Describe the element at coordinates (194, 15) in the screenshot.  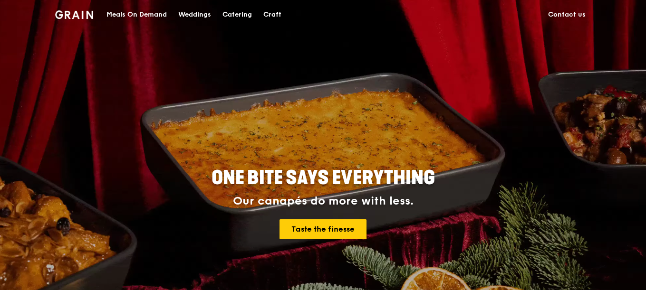
I see `a: Weddings` at that location.